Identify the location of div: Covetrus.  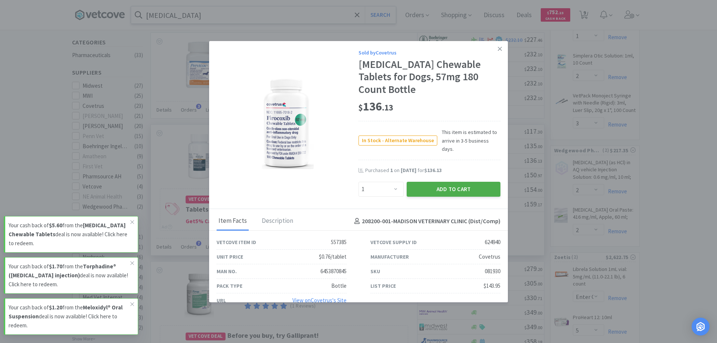
(490, 257).